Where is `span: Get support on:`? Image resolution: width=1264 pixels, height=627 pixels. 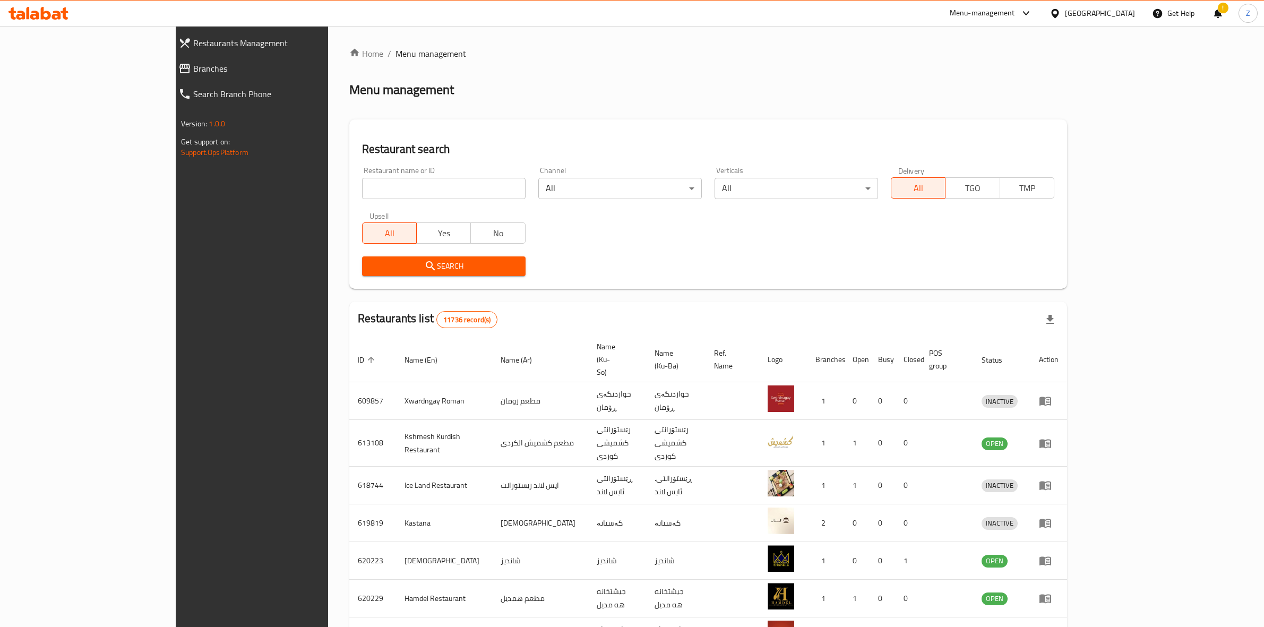 span: Get support on: is located at coordinates (205, 142).